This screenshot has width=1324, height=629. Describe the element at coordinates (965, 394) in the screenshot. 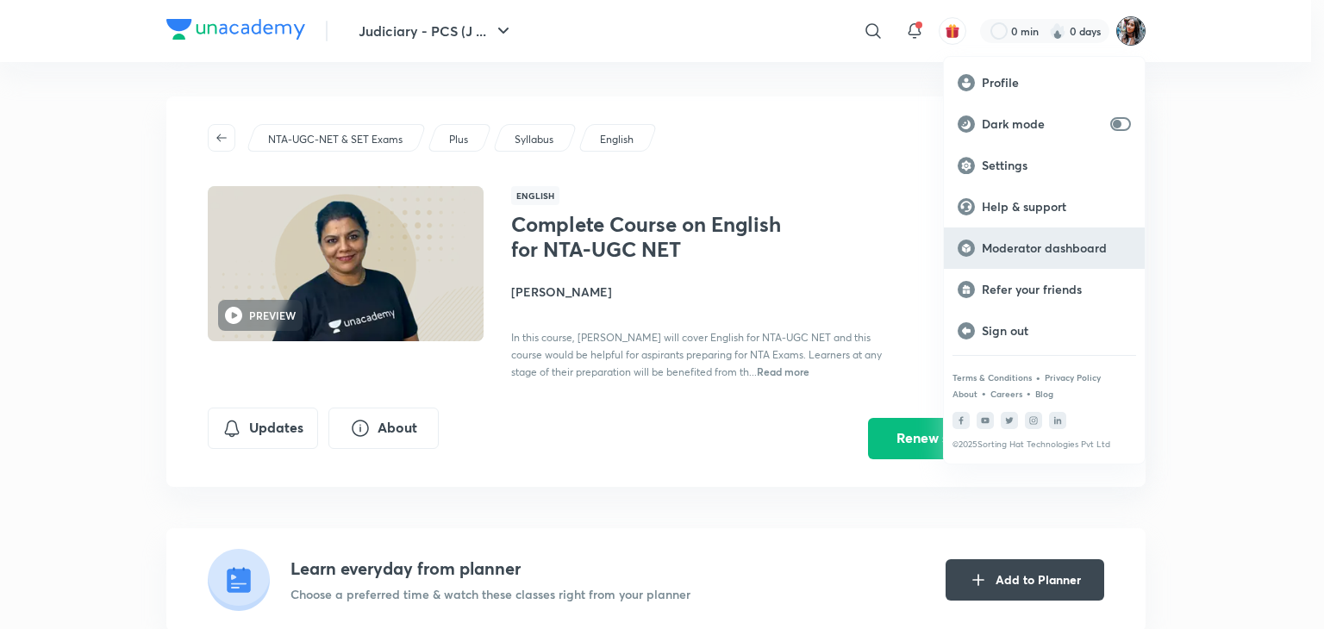

I see `a: About` at that location.